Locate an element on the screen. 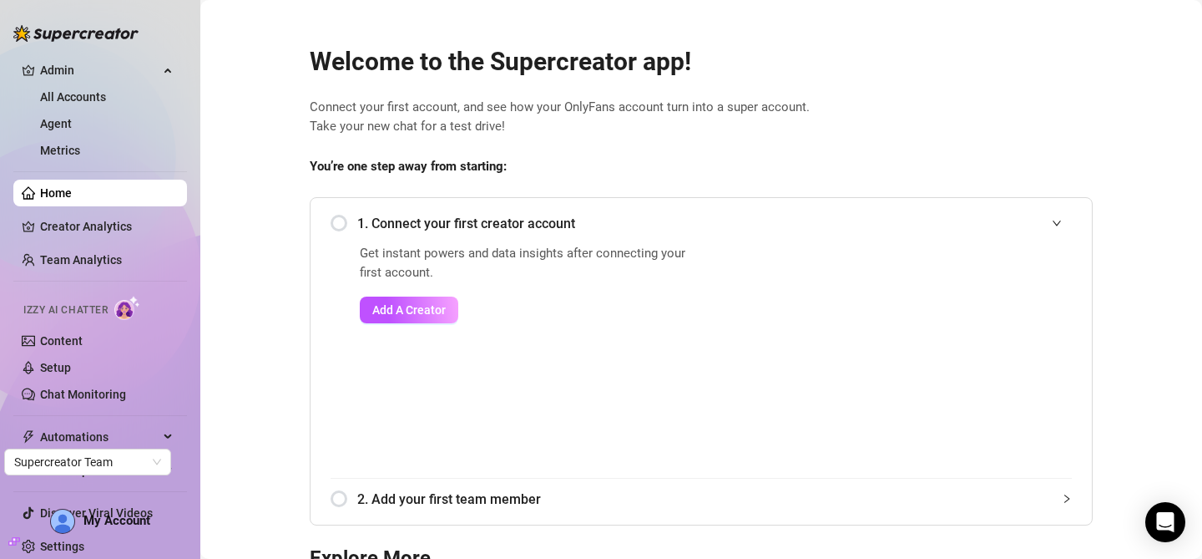  span: Connect your first account, and see how your OnlyFans account turn into a super account. Take you... is located at coordinates (701, 117).